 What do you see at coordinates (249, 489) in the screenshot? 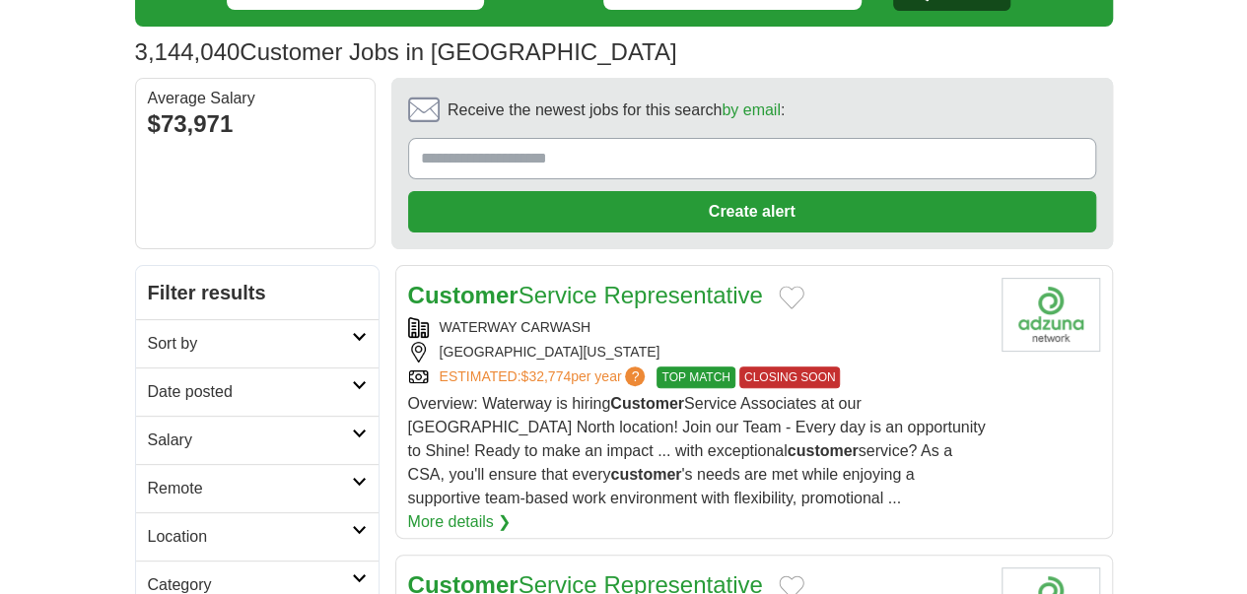
I see `h2: Remote` at bounding box center [249, 489].